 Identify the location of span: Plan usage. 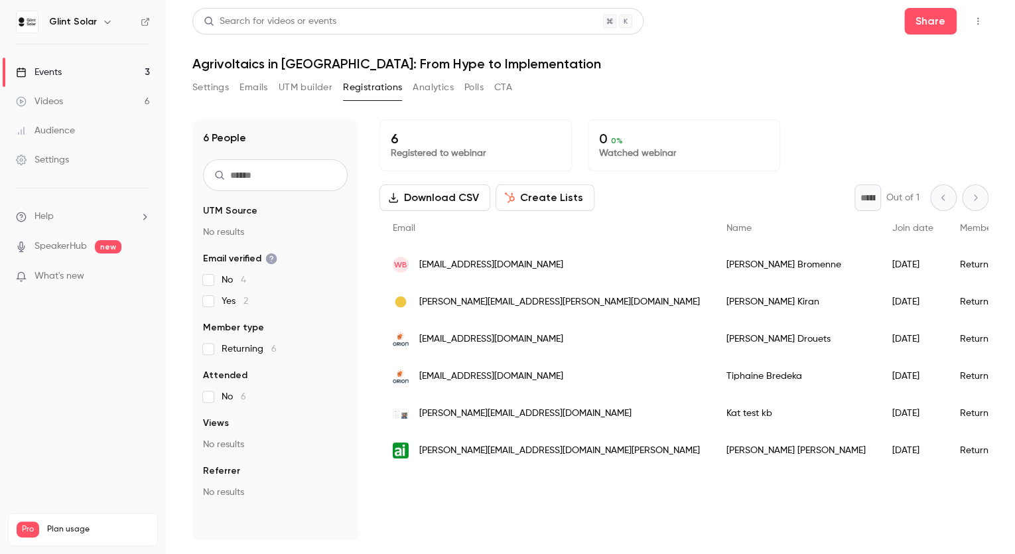
(98, 529).